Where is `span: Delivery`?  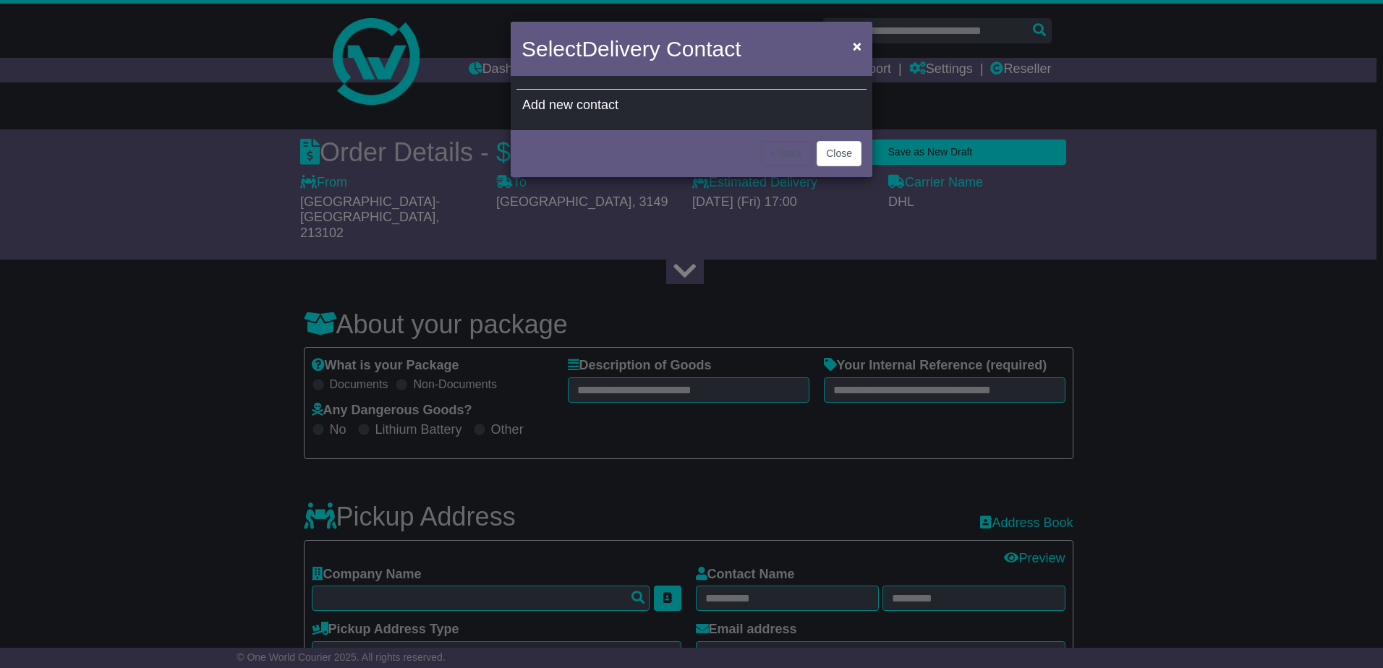
span: Delivery is located at coordinates (620, 48).